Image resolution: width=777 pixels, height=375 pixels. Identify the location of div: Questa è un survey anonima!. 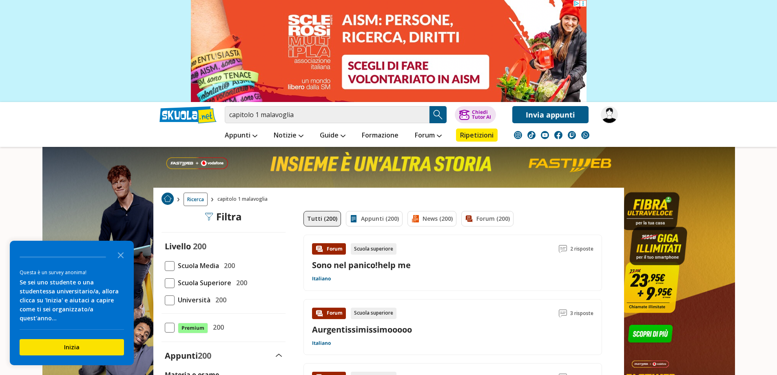
(72, 272).